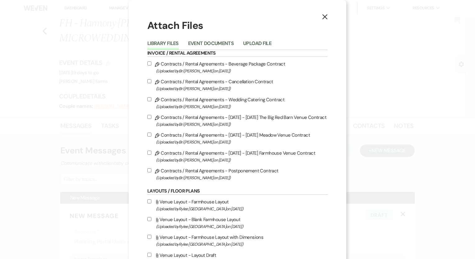 The height and width of the screenshot is (259, 475). I want to click on h1: Attach Files, so click(237, 25).